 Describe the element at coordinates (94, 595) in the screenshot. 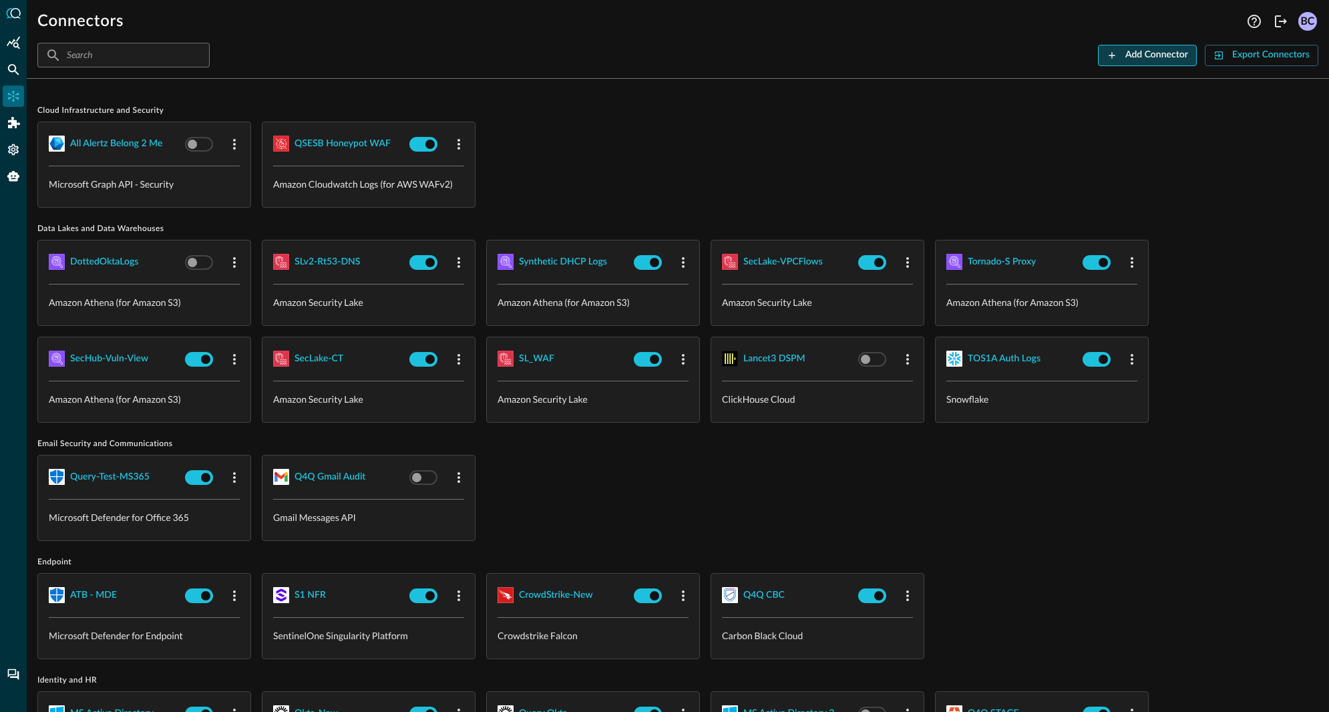

I see `div: ATB - MDE` at that location.